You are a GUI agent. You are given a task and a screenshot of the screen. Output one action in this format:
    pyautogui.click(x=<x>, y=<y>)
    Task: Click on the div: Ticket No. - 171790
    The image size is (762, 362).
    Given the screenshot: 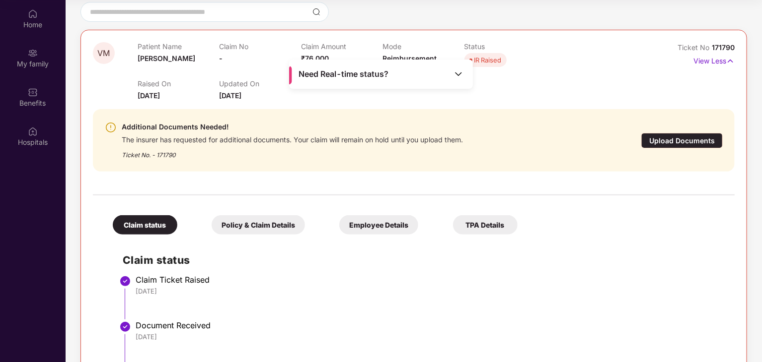 What is the action you would take?
    pyautogui.click(x=292, y=152)
    